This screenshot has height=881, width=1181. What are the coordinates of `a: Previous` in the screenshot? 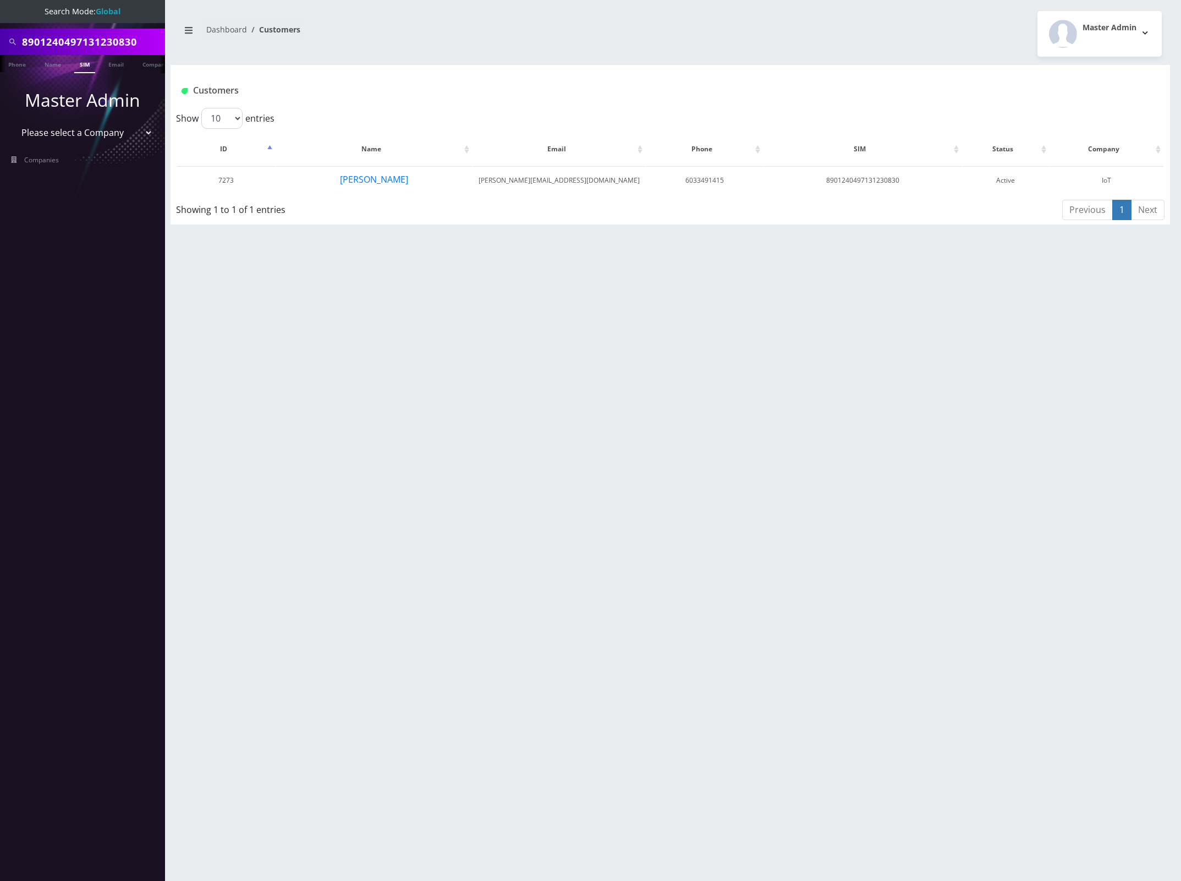 It's located at (1088, 210).